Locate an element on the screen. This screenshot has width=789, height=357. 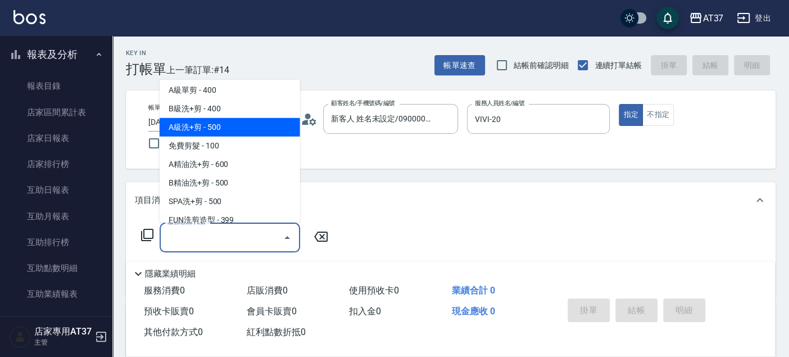
button: 登出 is located at coordinates (754, 18).